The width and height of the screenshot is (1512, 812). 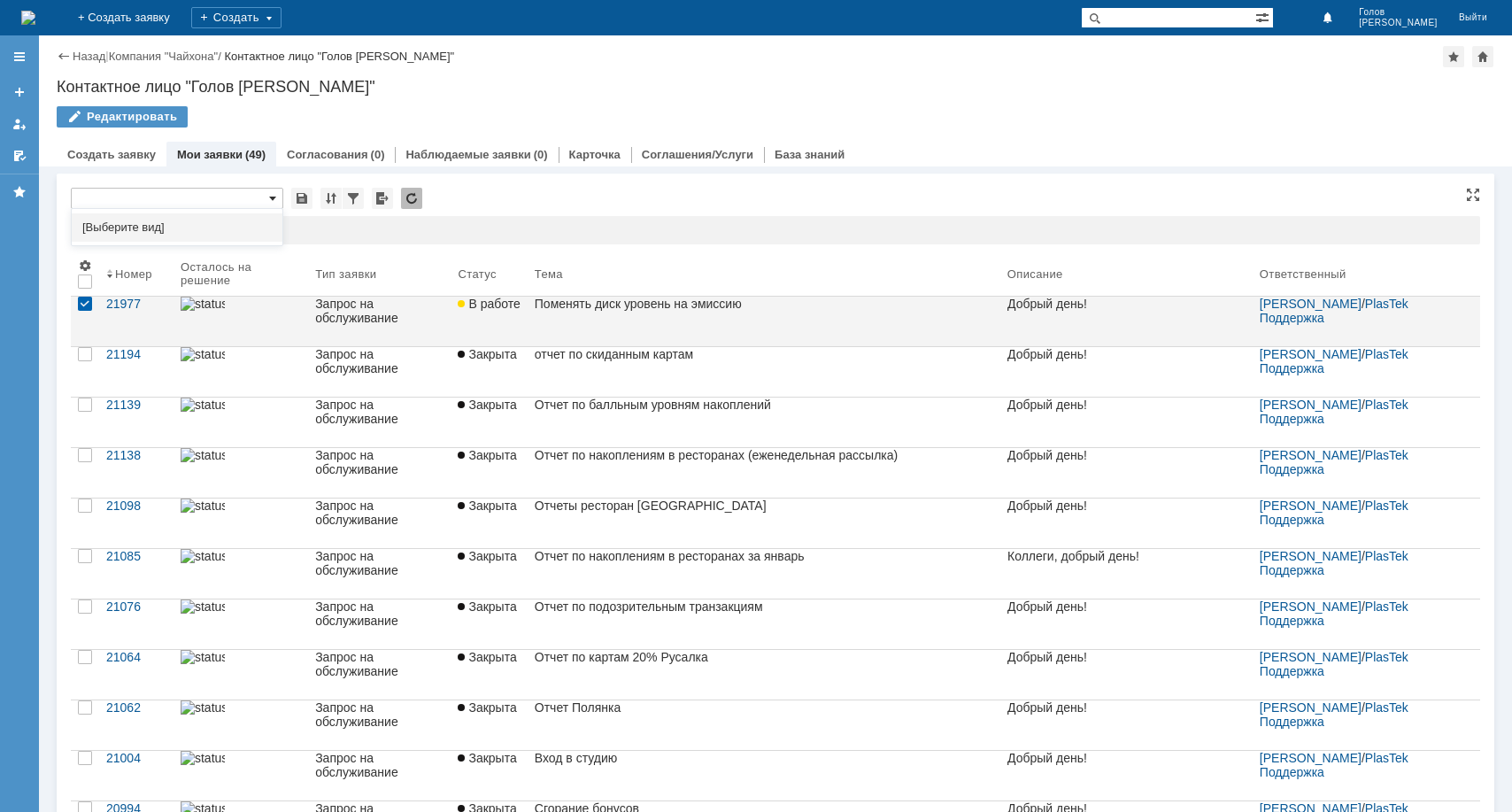 What do you see at coordinates (1397, 13) in the screenshot?
I see `span: Голов` at bounding box center [1397, 13].